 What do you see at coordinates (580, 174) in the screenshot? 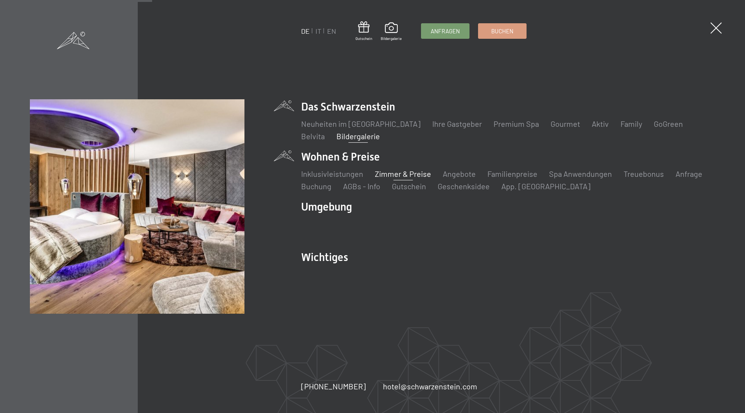
I see `a: Spa Anwendungen` at bounding box center [580, 174].